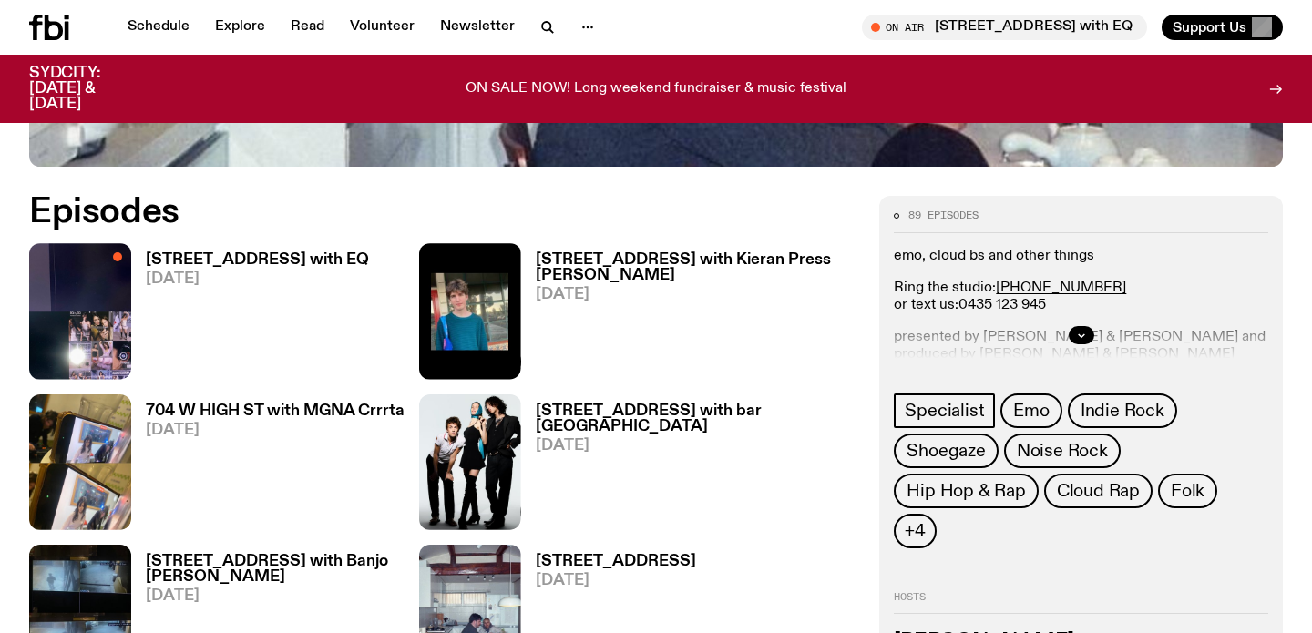  I want to click on p: emo, cloud bs and other things, so click(1081, 256).